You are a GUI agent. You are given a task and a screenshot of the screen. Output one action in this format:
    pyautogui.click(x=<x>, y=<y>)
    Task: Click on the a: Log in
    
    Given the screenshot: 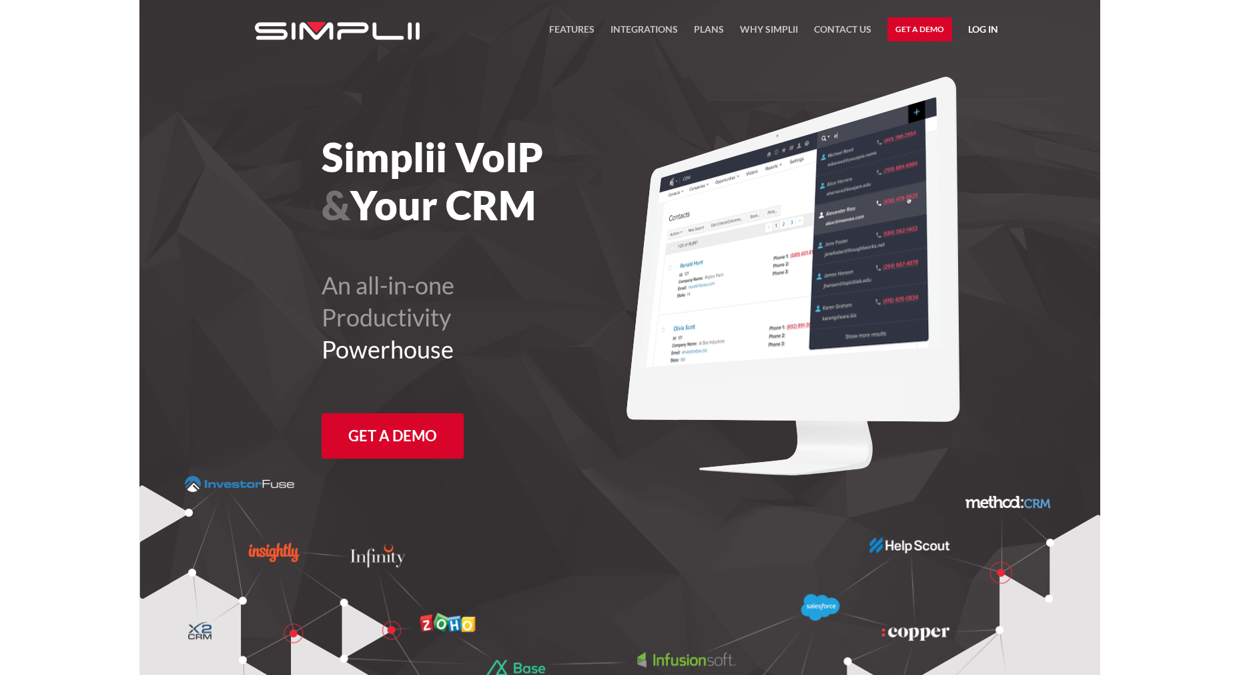 What is the action you would take?
    pyautogui.click(x=983, y=31)
    